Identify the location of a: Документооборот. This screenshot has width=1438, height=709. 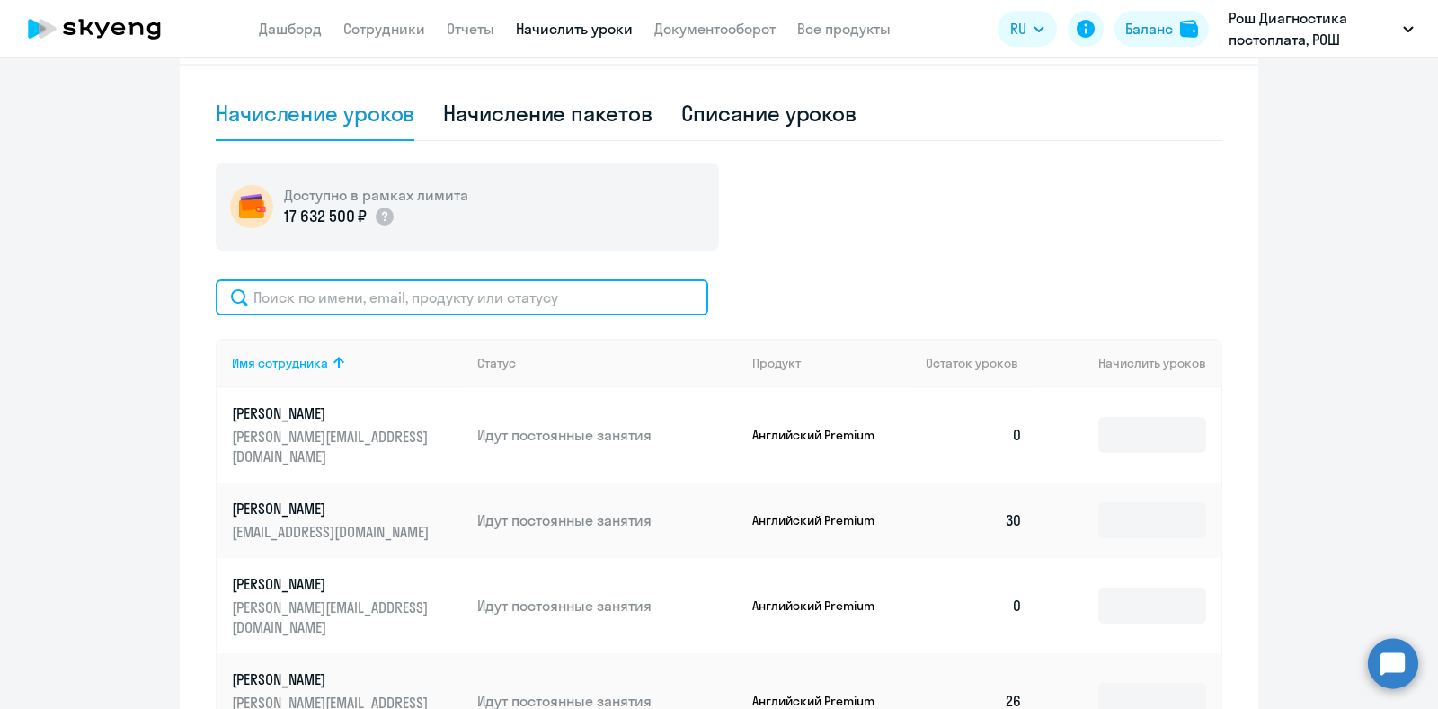
(715, 29).